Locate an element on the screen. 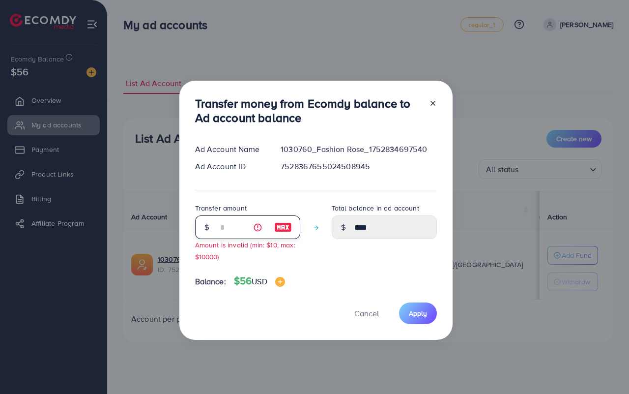 This screenshot has width=629, height=394. button: Apply is located at coordinates (418, 313).